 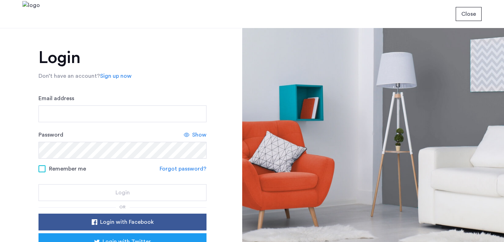 I want to click on label: Email address, so click(x=56, y=98).